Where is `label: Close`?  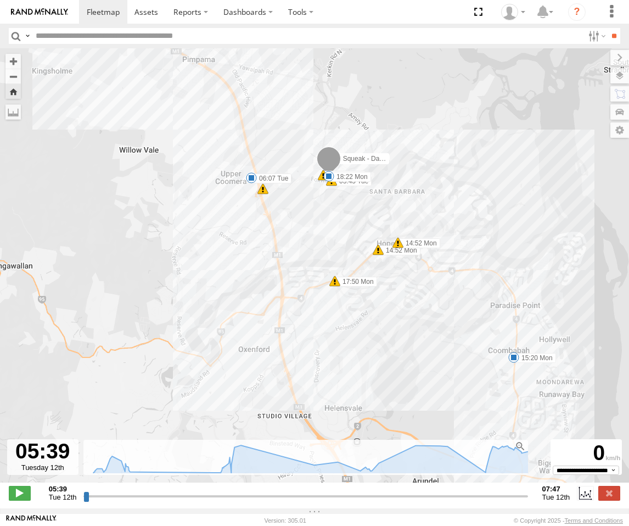
label: Close is located at coordinates (609, 493).